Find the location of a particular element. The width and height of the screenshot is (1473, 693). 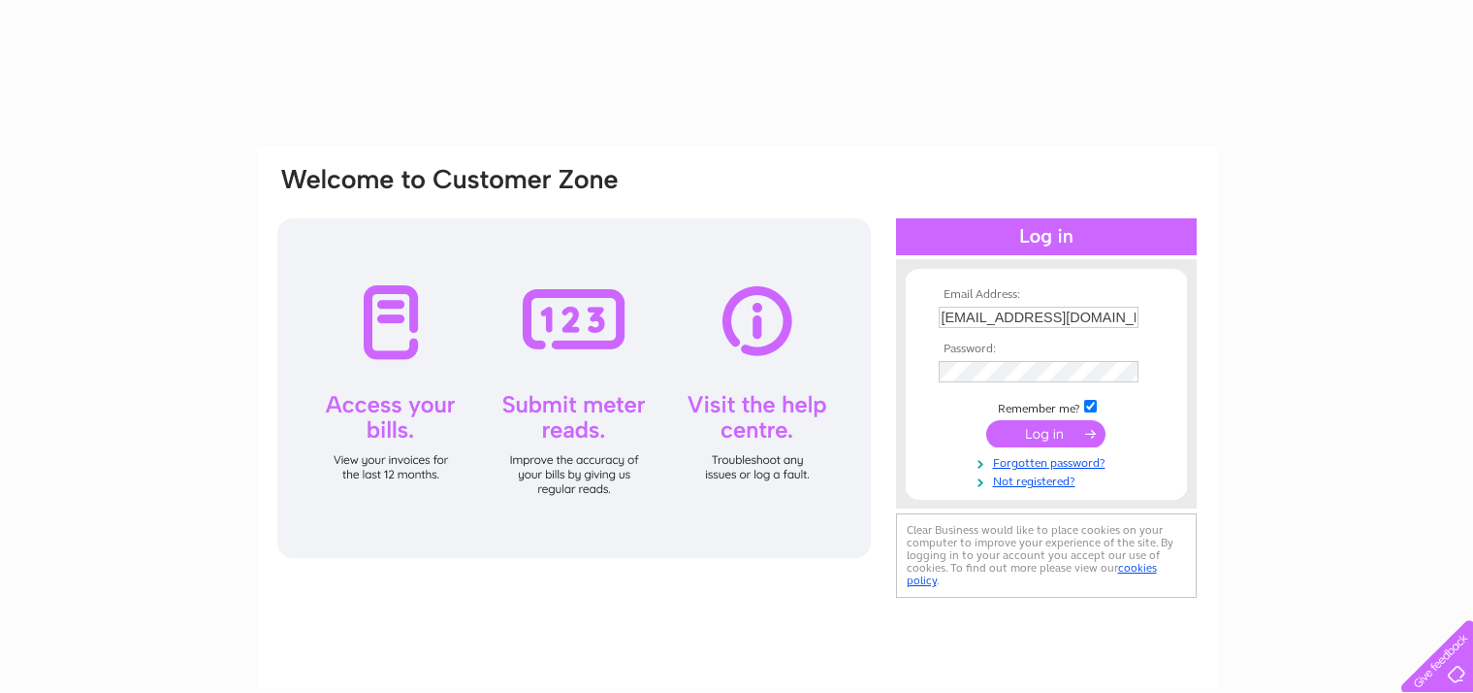

a: Forgotten password? is located at coordinates (1049, 461).